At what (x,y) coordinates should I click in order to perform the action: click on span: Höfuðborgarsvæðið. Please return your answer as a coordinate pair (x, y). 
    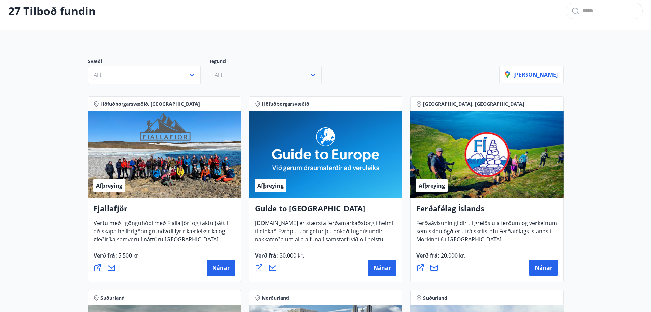
    Looking at the image, I should click on (286, 104).